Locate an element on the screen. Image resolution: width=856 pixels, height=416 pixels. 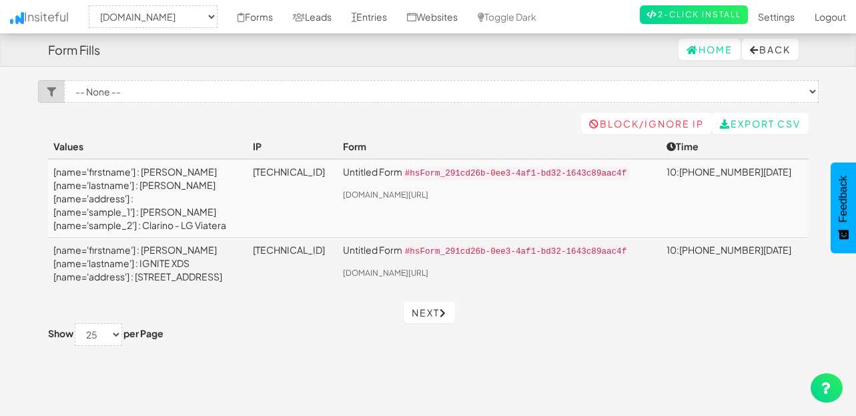
a: Home is located at coordinates (709, 49).